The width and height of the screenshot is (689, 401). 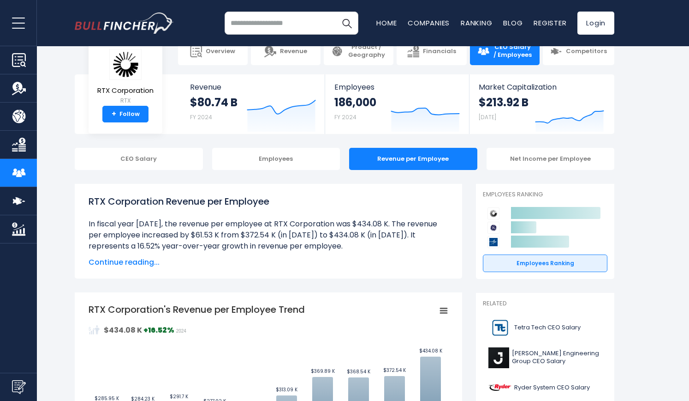 I want to click on a: Companies, so click(x=429, y=23).